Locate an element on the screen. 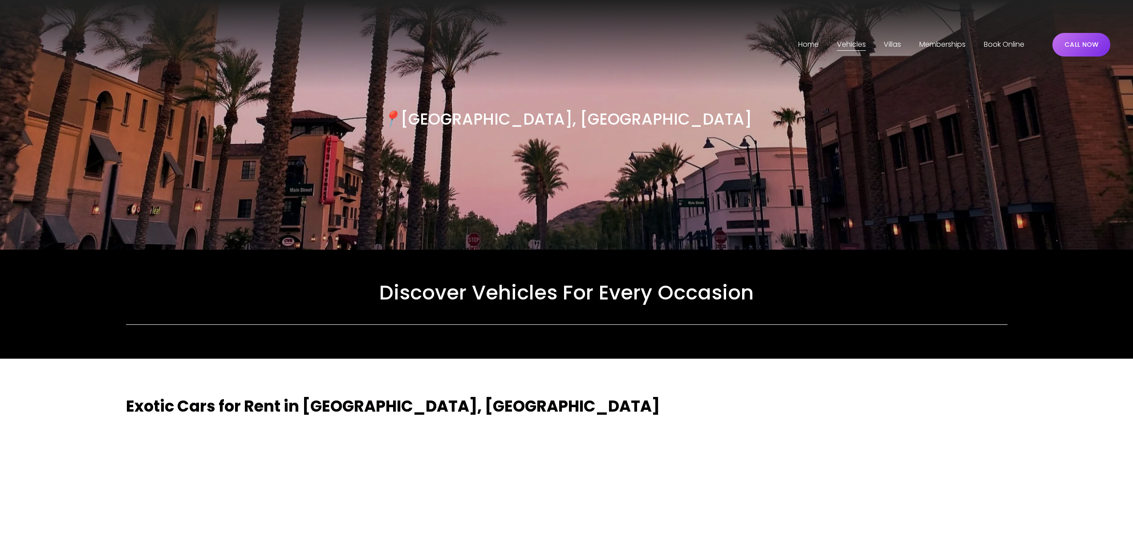 The image size is (1133, 538). a: CALL NOW is located at coordinates (1081, 45).